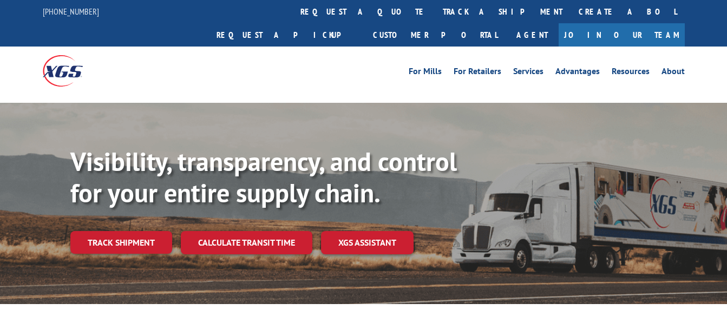 The width and height of the screenshot is (727, 323). I want to click on a: Join Our Team, so click(622, 35).